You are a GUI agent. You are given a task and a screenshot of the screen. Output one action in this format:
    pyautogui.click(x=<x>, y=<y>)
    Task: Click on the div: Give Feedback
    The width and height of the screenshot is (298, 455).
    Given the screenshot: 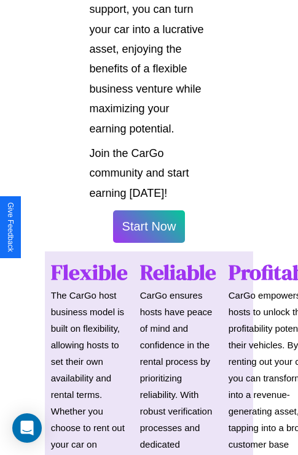 What is the action you would take?
    pyautogui.click(x=10, y=227)
    